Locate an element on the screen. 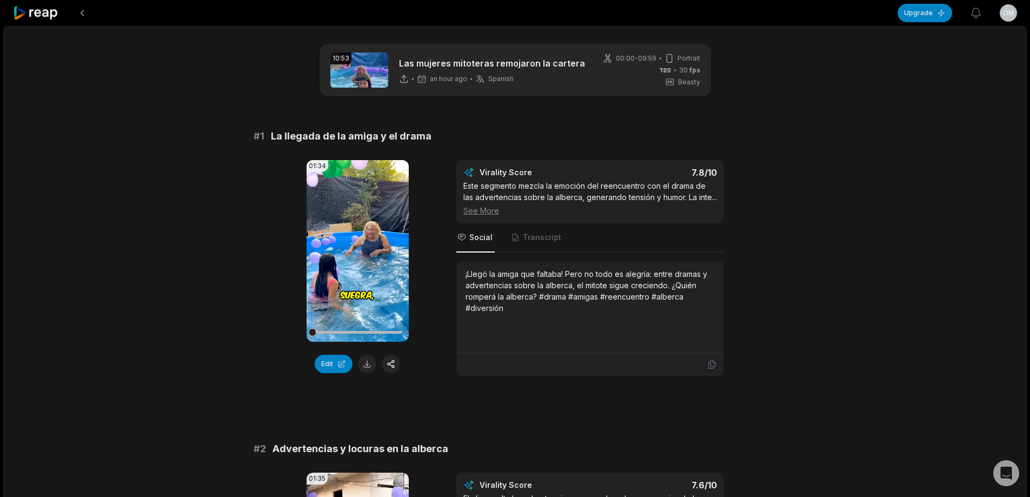  div: Open Intercom Messenger is located at coordinates (1007, 473).